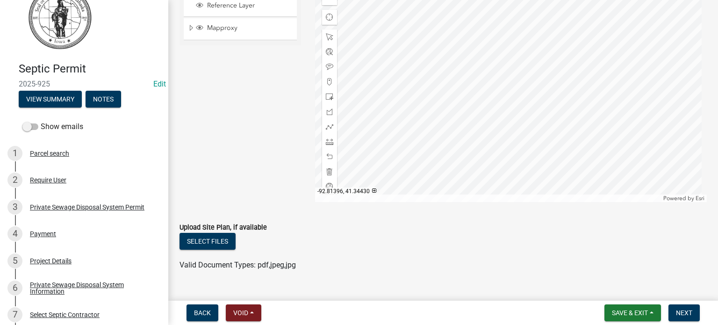 This screenshot has width=718, height=325. Describe the element at coordinates (630, 313) in the screenshot. I see `span: Save & Exit` at that location.